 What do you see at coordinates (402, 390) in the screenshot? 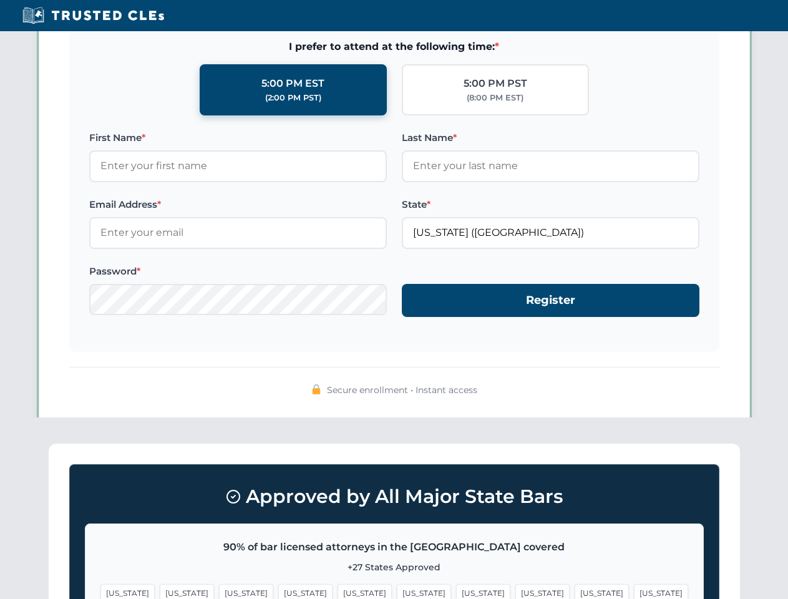
I see `span: Secure enrollment • Instant access` at bounding box center [402, 390].